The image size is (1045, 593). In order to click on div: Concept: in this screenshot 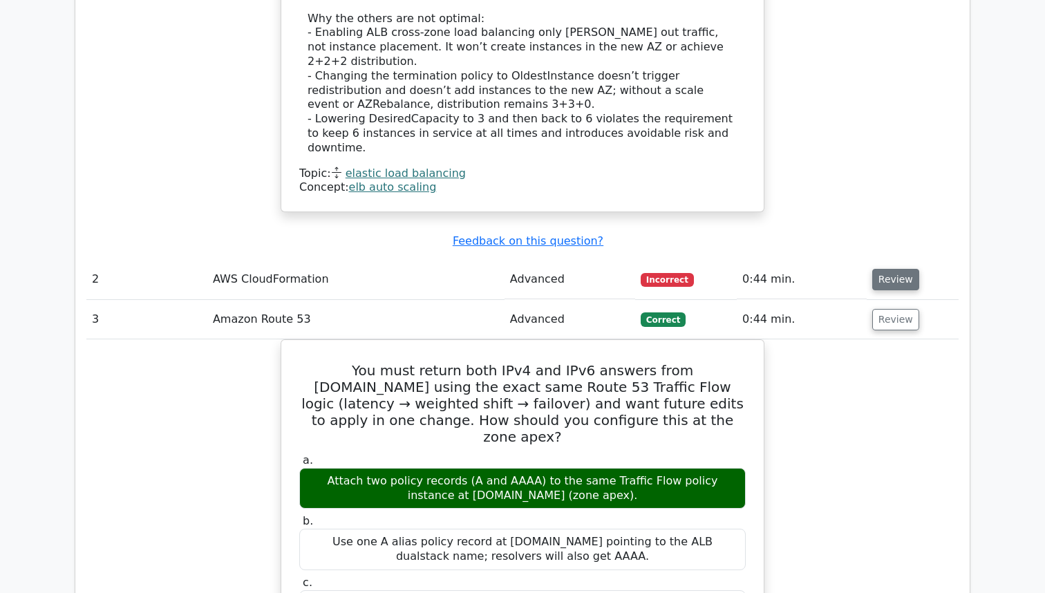, I will do `click(522, 187)`.